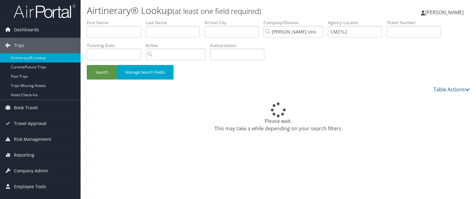 This screenshot has height=199, width=476. I want to click on h1: Airtinerary® Lookup, so click(215, 11).